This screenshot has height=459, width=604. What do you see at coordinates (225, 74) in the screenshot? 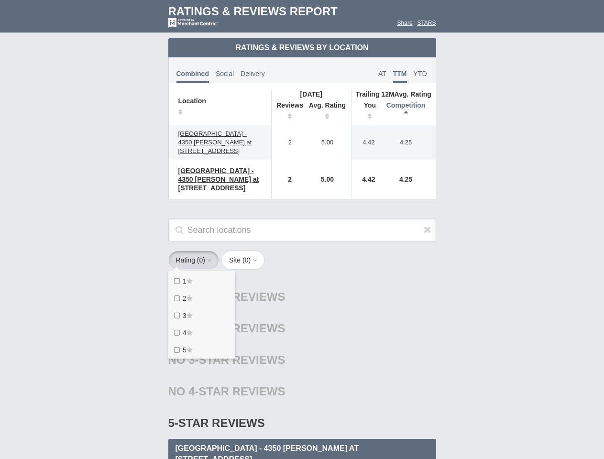
I see `span: Social` at bounding box center [225, 74].